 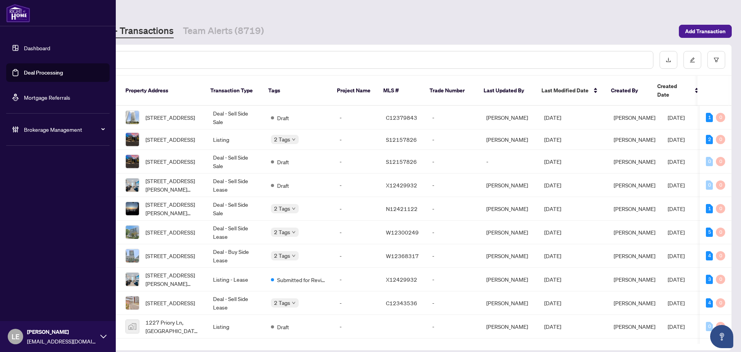 What do you see at coordinates (709, 117) in the screenshot?
I see `div: 1` at bounding box center [709, 117].